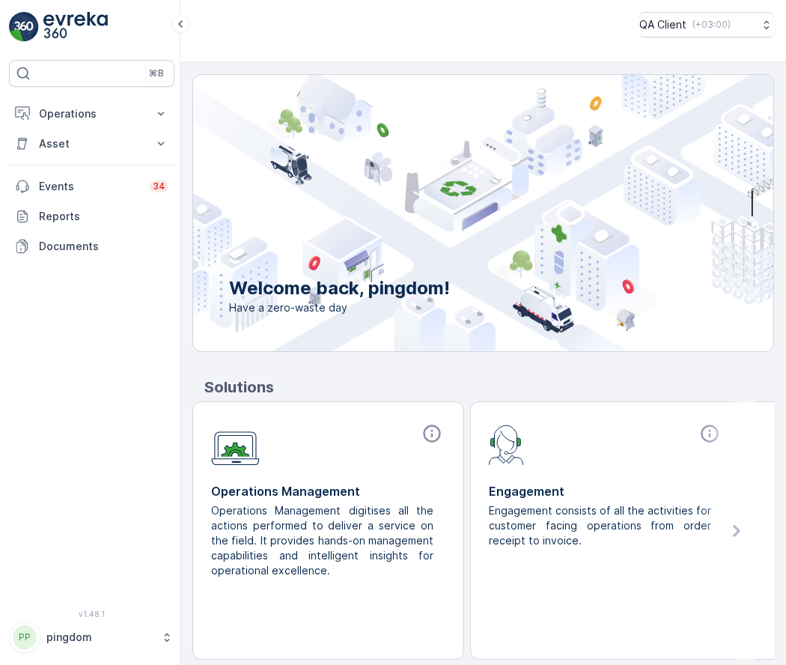 Image resolution: width=786 pixels, height=665 pixels. Describe the element at coordinates (76, 27) in the screenshot. I see `img: logo_light-DOdMpM7g.png` at that location.